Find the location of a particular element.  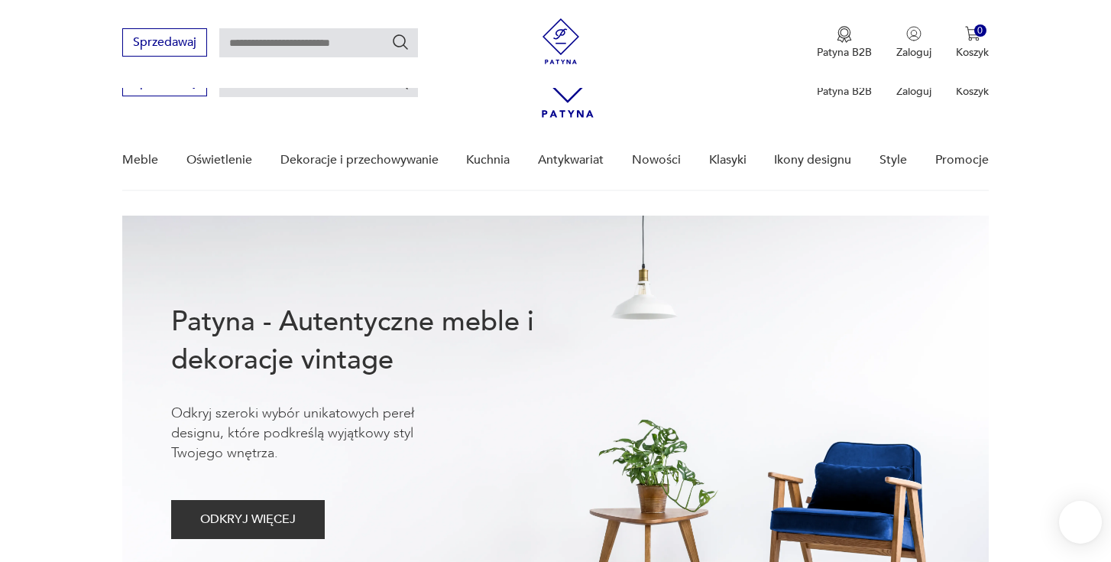

button: Zaloguj is located at coordinates (914, 43).